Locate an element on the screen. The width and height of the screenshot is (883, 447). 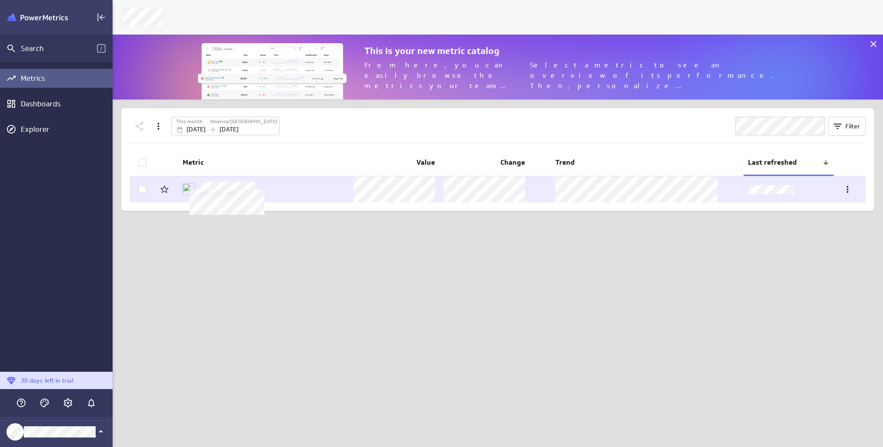
div: Notifications is located at coordinates (91, 403).